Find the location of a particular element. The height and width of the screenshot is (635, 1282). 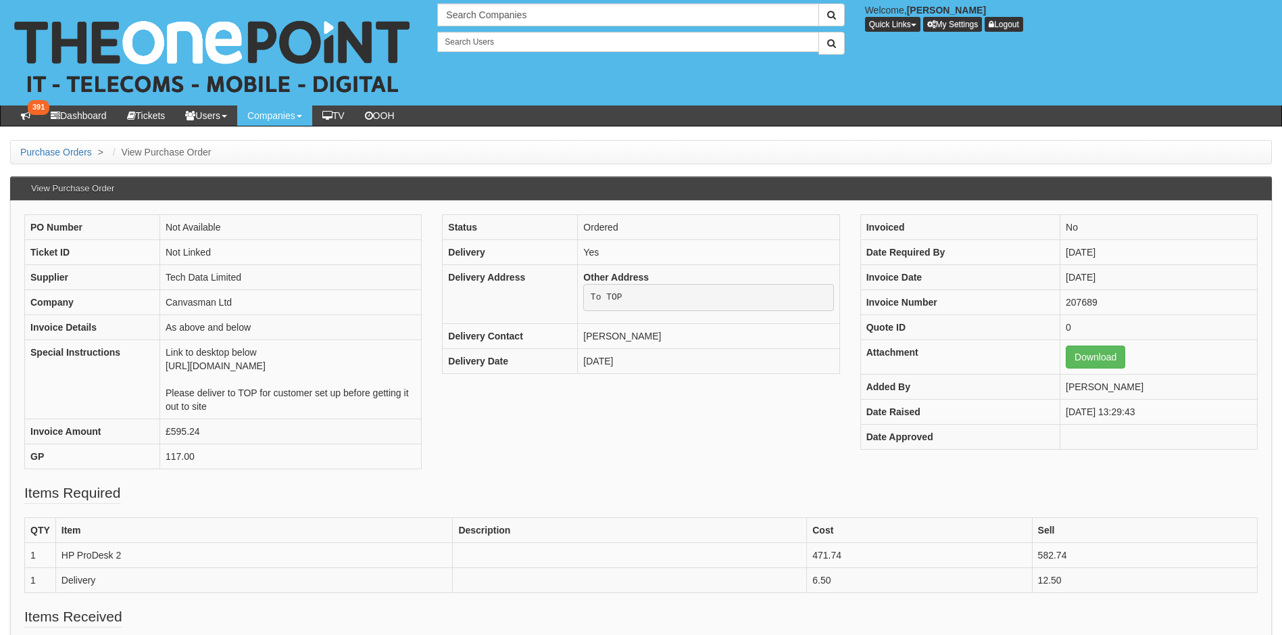

td: Yes is located at coordinates (708, 252).